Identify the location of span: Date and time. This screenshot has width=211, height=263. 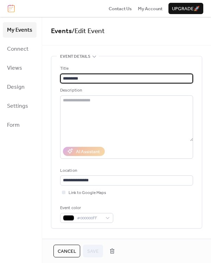
(75, 240).